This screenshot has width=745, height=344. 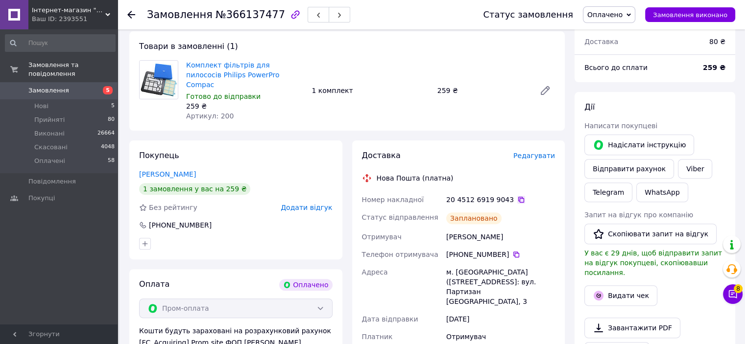 What do you see at coordinates (390, 319) in the screenshot?
I see `span: Дата відправки` at bounding box center [390, 319].